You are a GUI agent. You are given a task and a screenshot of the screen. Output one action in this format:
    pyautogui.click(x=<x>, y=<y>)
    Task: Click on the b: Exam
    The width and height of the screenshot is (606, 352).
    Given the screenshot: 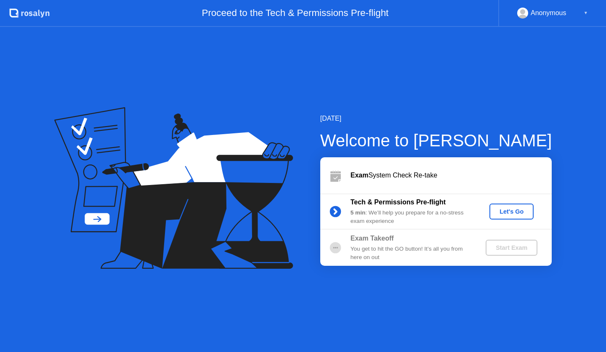 What is the action you would take?
    pyautogui.click(x=360, y=175)
    